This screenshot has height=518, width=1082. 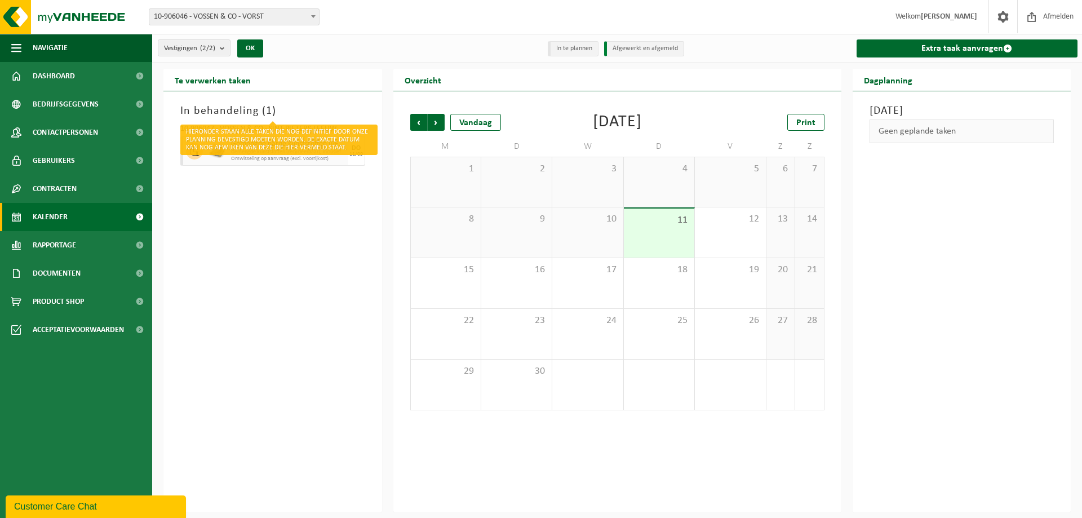 What do you see at coordinates (273, 111) in the screenshot?
I see `h3: In behandeling ( )` at bounding box center [273, 111].